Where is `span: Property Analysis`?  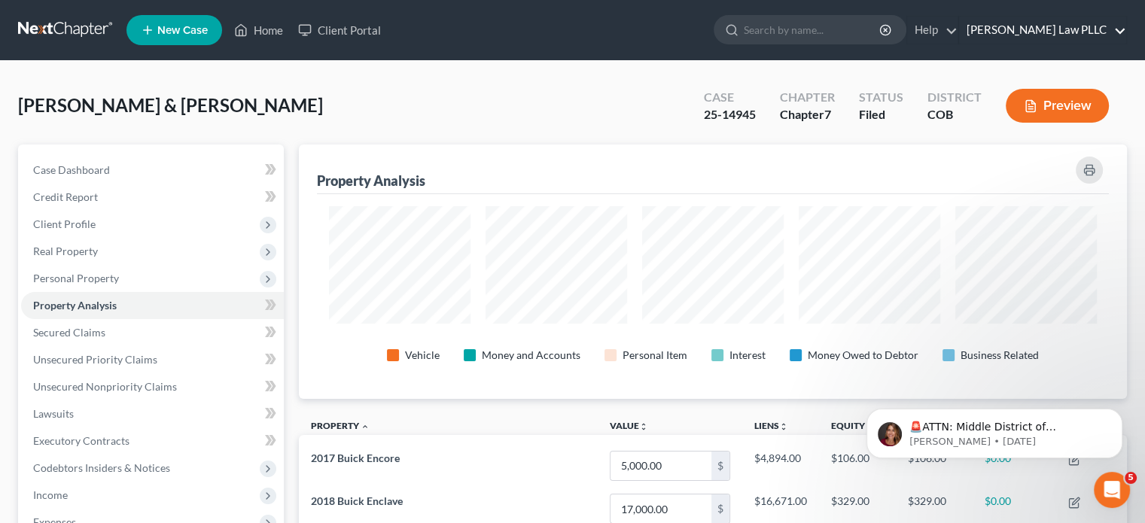
span: Property Analysis is located at coordinates (75, 305).